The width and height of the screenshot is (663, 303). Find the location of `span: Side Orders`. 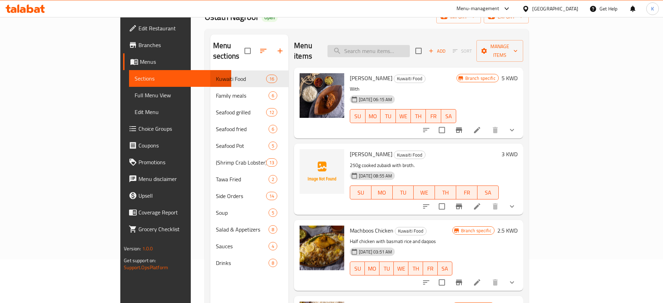

span: Side Orders is located at coordinates (241, 196).